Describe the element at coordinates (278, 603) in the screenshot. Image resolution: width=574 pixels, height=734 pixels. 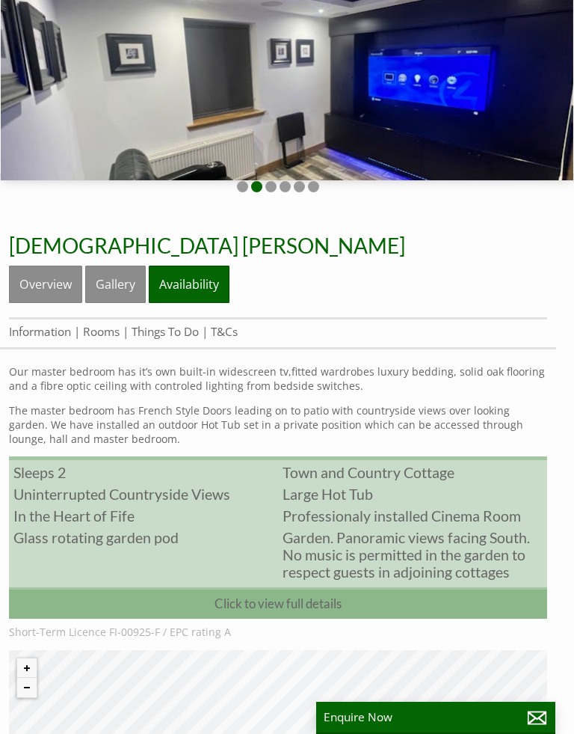
I see `a: Click to view full details` at that location.